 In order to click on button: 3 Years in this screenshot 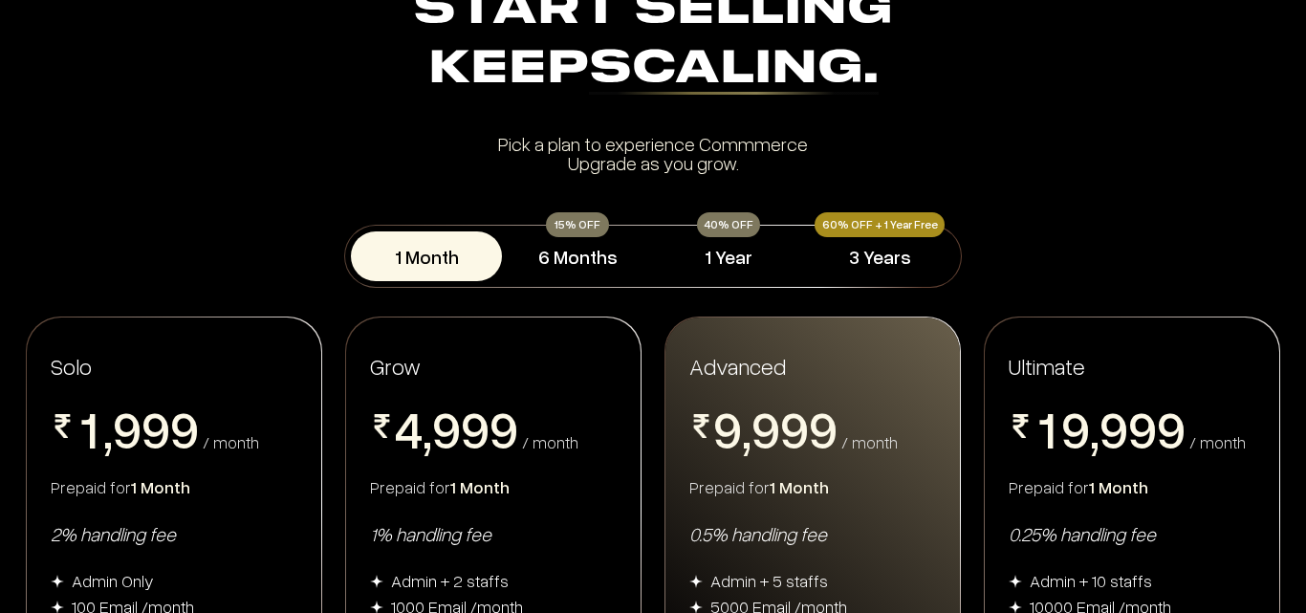, I will do `click(879, 256)`.